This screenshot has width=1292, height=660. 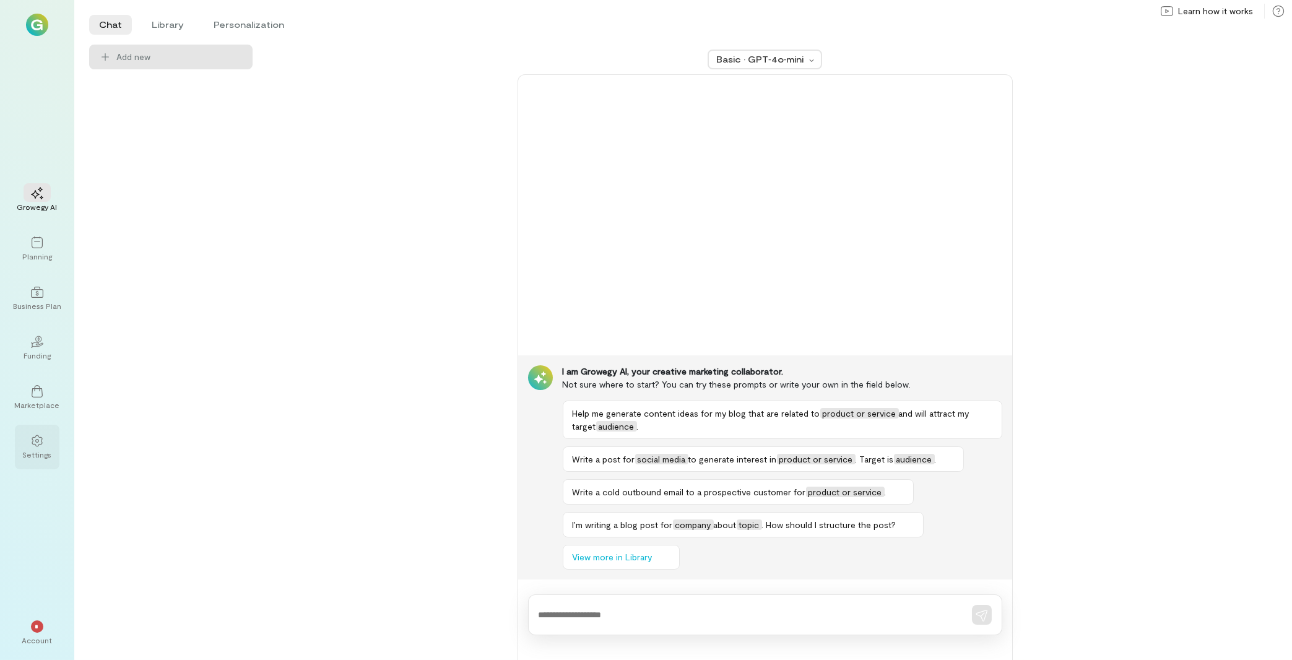 I want to click on span: to generate interest in, so click(x=733, y=459).